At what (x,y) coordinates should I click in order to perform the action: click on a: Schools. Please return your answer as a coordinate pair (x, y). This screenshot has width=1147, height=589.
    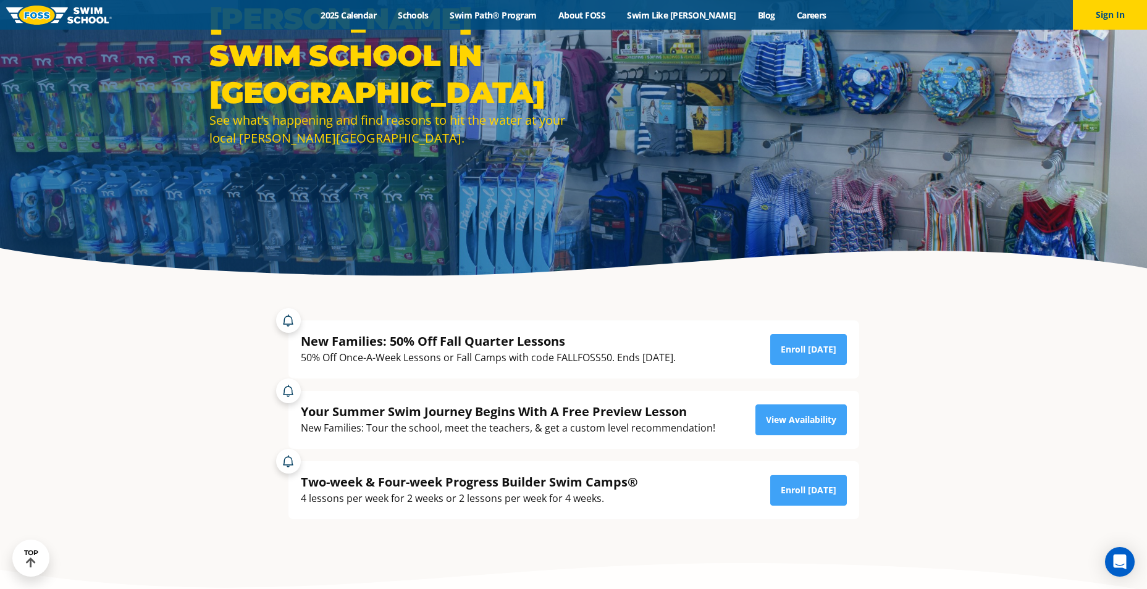
    Looking at the image, I should click on (413, 15).